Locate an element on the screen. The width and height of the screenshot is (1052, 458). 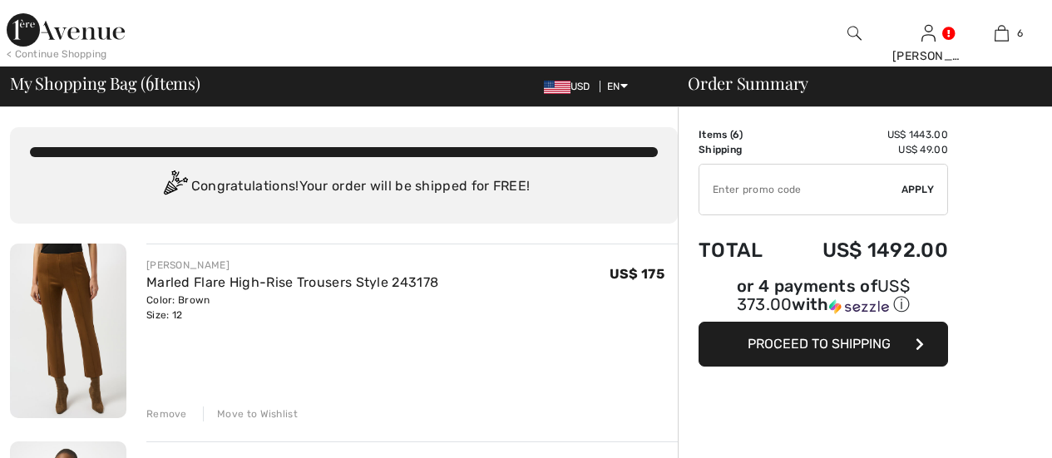
div: Congratulations! Your order will be shipped for FREE! is located at coordinates (343, 187).